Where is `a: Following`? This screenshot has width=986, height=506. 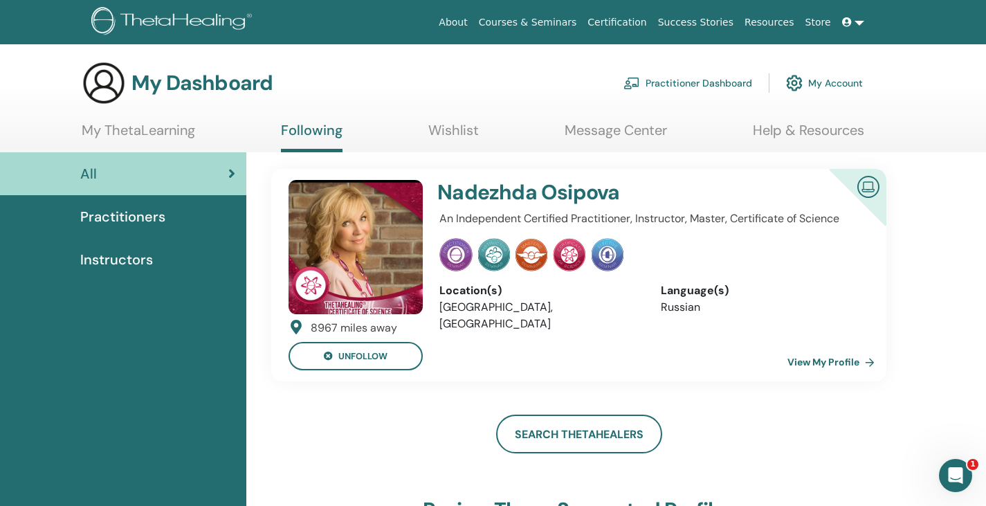 a: Following is located at coordinates (311, 137).